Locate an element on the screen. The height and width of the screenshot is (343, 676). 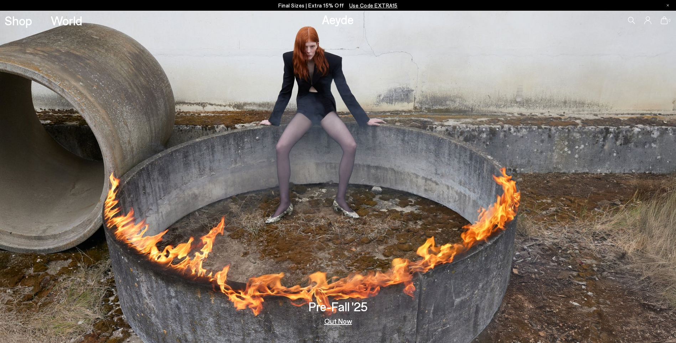
p: Final Sizes | Extra 15% Off is located at coordinates (338, 5).